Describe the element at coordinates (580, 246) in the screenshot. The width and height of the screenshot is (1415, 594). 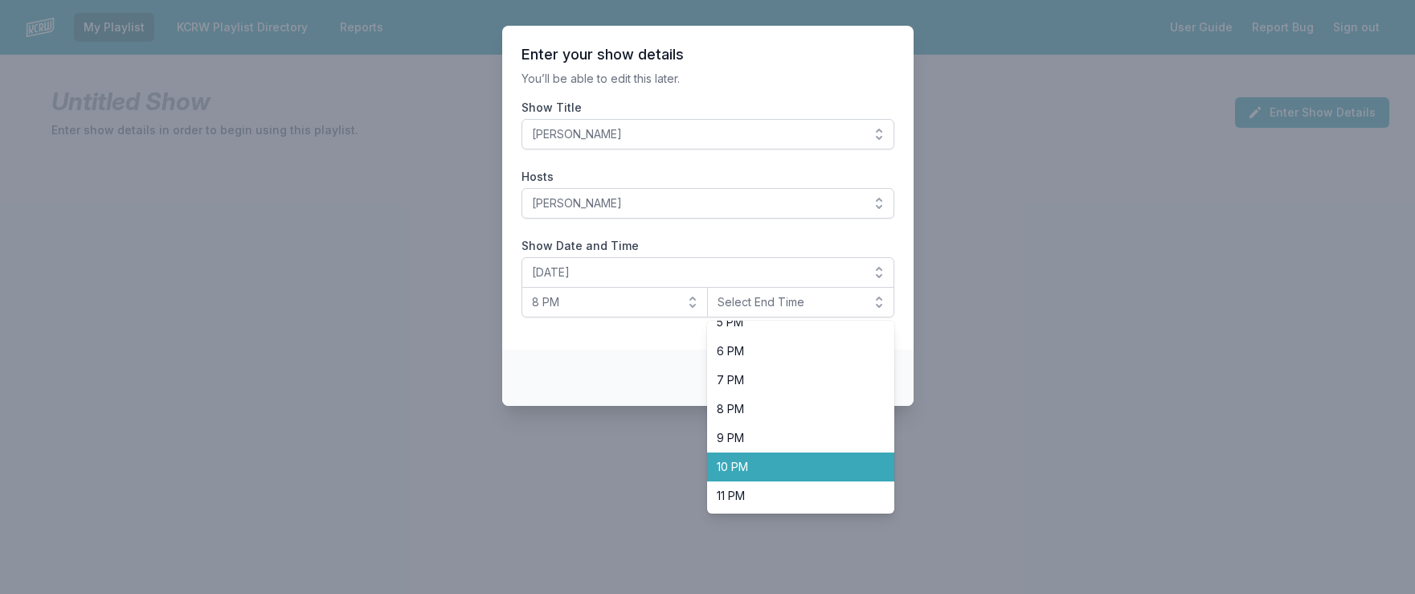
I see `legend: Show Date and Time` at that location.